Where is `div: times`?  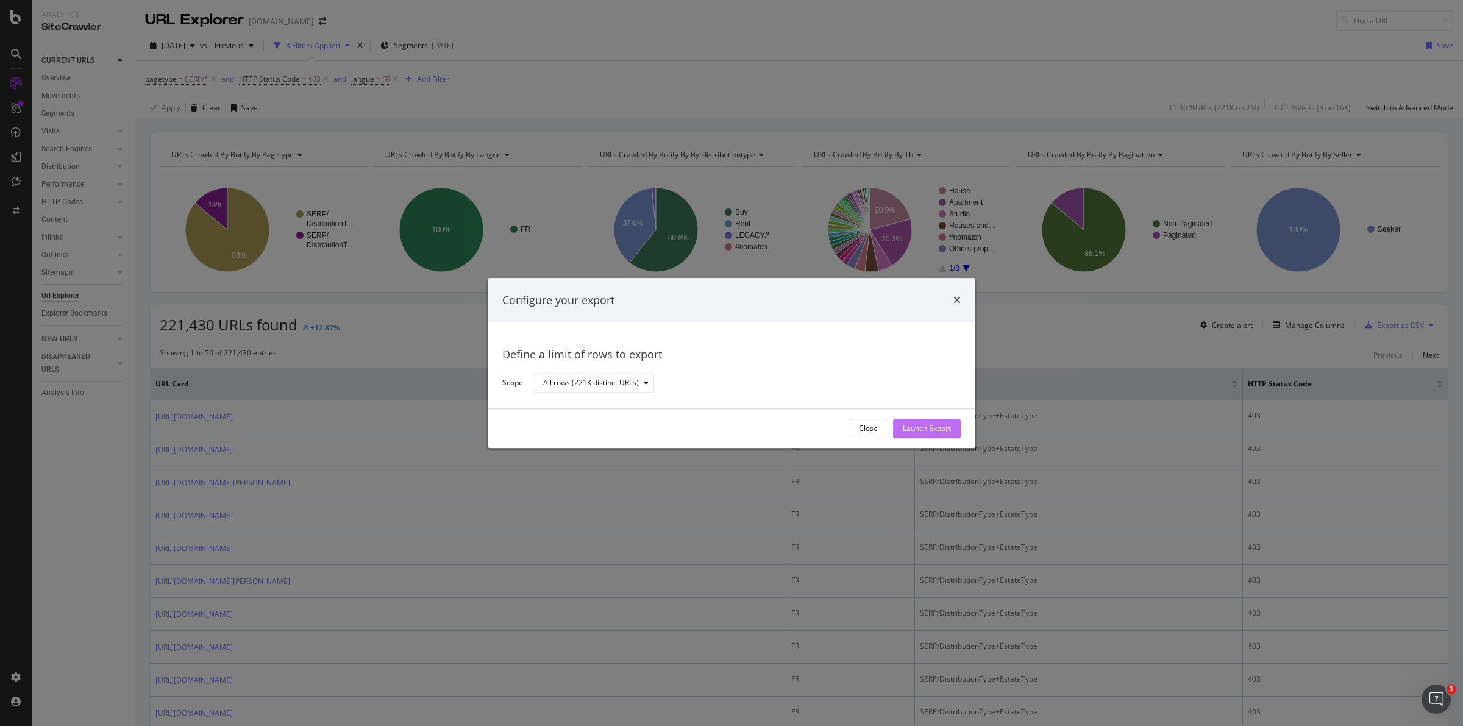 div: times is located at coordinates (957, 301).